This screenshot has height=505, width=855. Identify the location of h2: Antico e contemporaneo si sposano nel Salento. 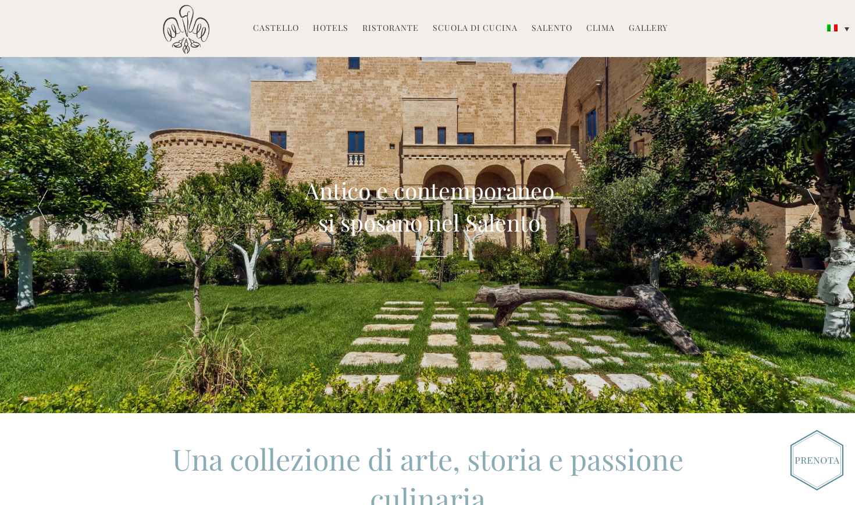
(429, 207).